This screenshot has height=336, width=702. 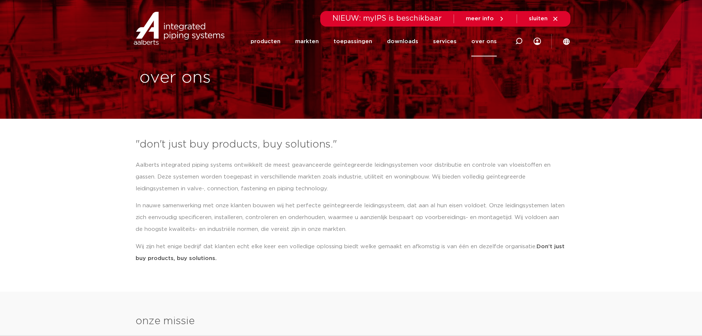 What do you see at coordinates (307, 41) in the screenshot?
I see `a: markten` at bounding box center [307, 41].